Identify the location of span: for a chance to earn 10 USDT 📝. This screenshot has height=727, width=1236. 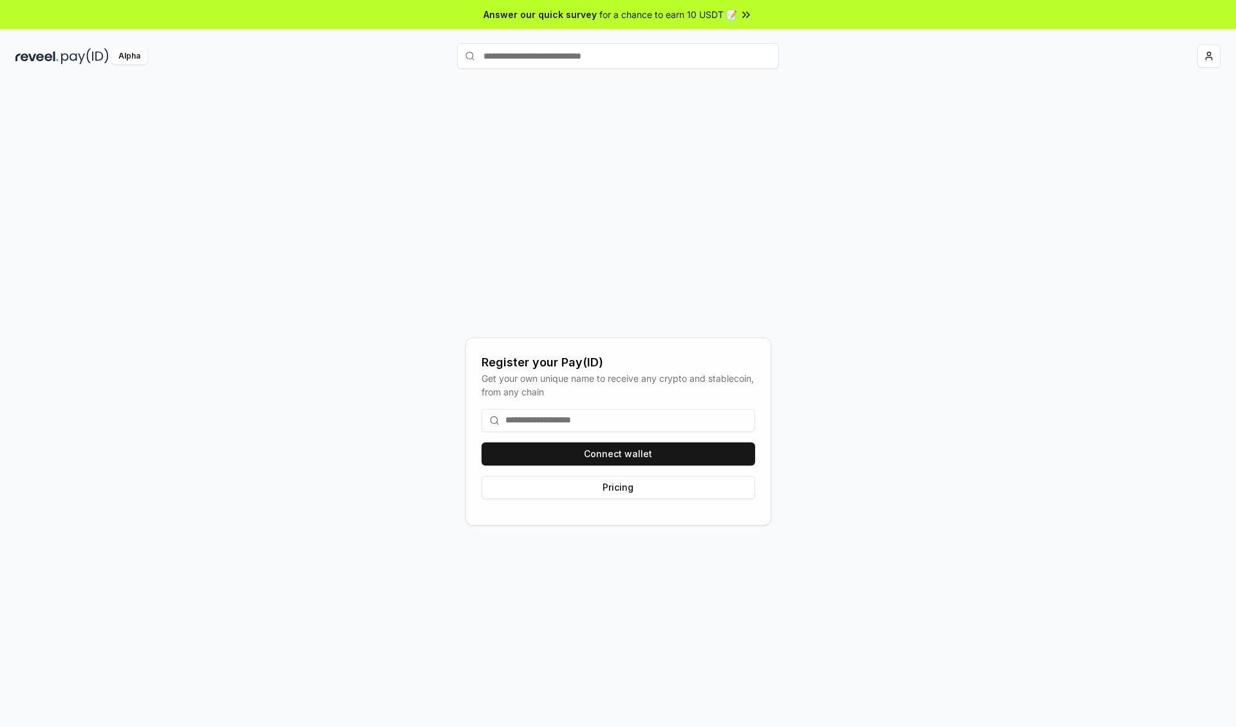
(668, 14).